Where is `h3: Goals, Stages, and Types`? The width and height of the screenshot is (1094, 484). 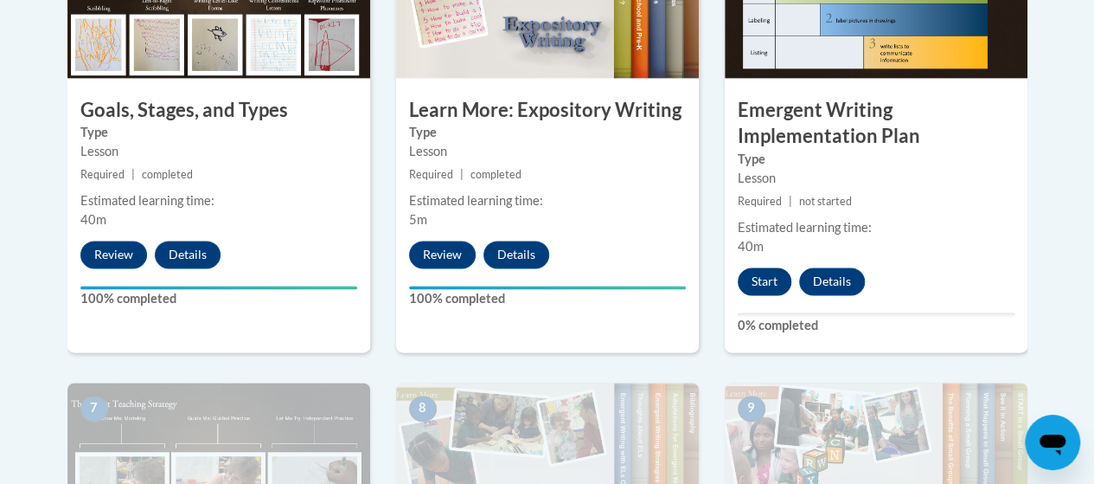
h3: Goals, Stages, and Types is located at coordinates (219, 110).